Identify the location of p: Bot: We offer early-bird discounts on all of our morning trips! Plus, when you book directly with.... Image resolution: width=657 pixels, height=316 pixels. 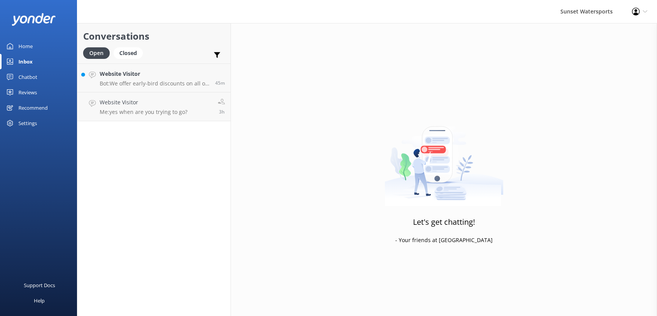
(154, 83).